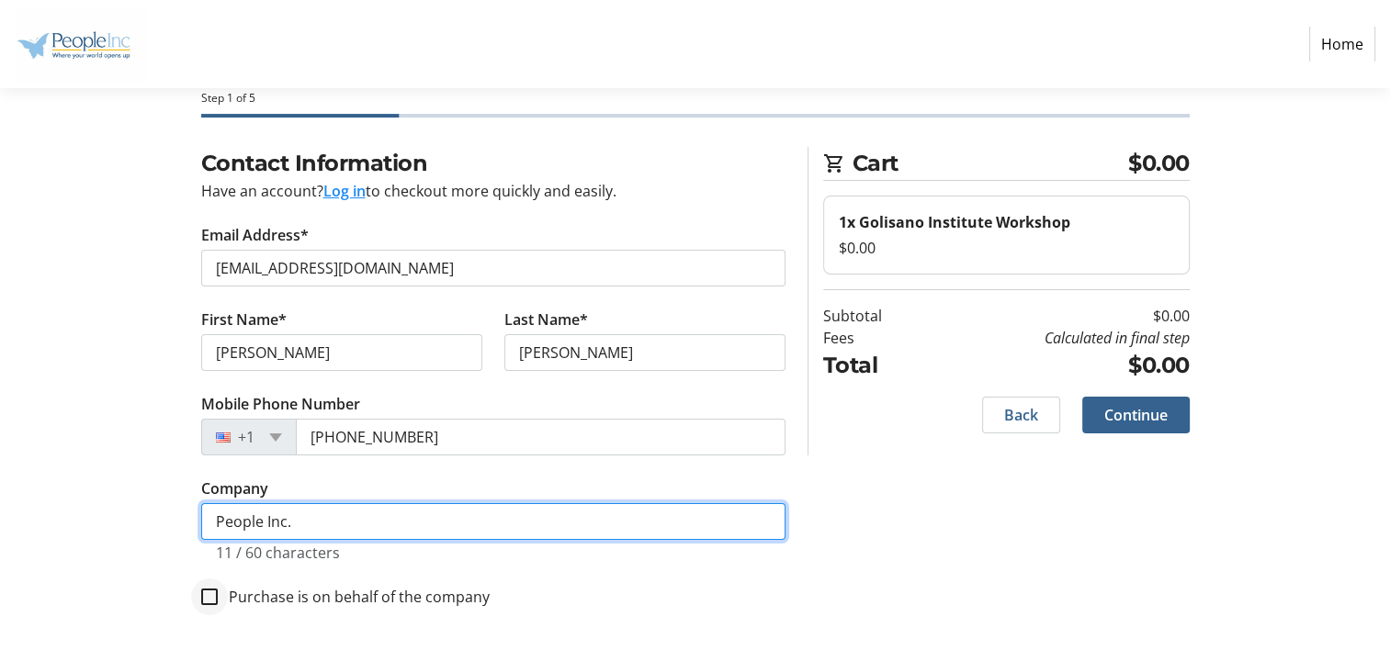 Image resolution: width=1390 pixels, height=650 pixels. Describe the element at coordinates (280, 404) in the screenshot. I see `label: Mobile Phone Number` at that location.